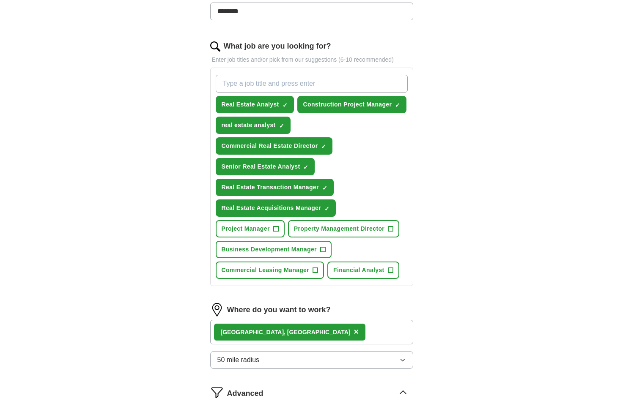 Image resolution: width=623 pixels, height=398 pixels. Describe the element at coordinates (246, 229) in the screenshot. I see `span: Project Manager` at that location.